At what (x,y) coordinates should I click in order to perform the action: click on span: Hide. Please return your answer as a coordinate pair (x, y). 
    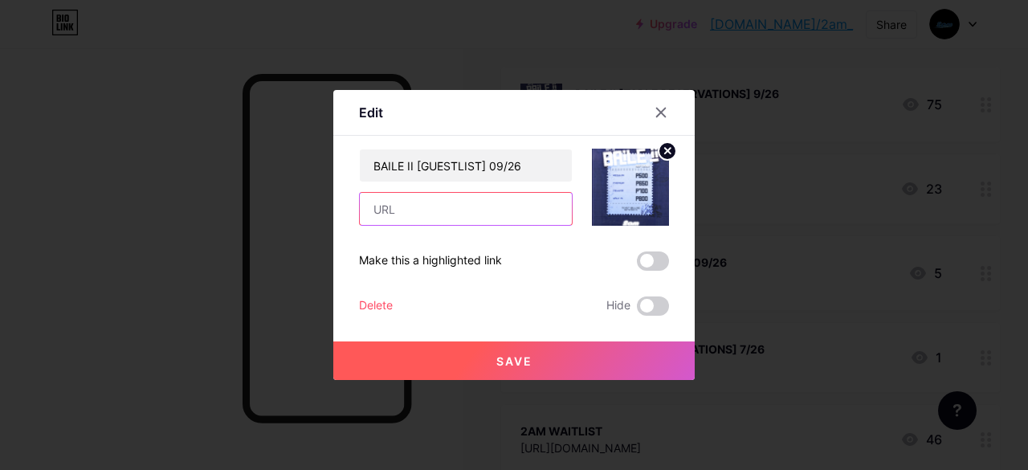
    Looking at the image, I should click on (618, 306).